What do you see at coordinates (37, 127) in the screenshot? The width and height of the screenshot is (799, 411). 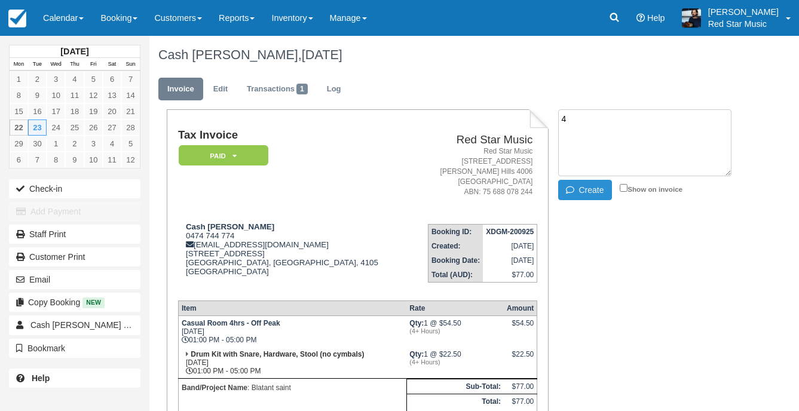 I see `a: 23` at bounding box center [37, 127].